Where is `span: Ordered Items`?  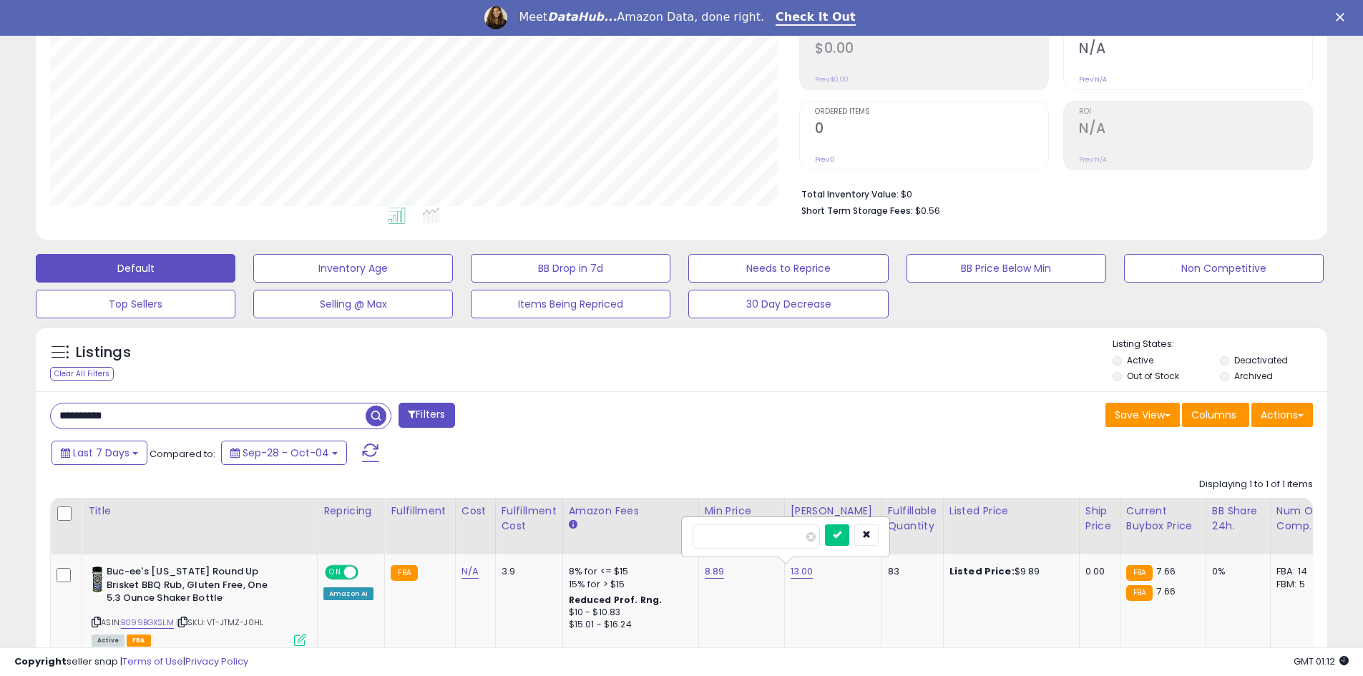 span: Ordered Items is located at coordinates (932, 112).